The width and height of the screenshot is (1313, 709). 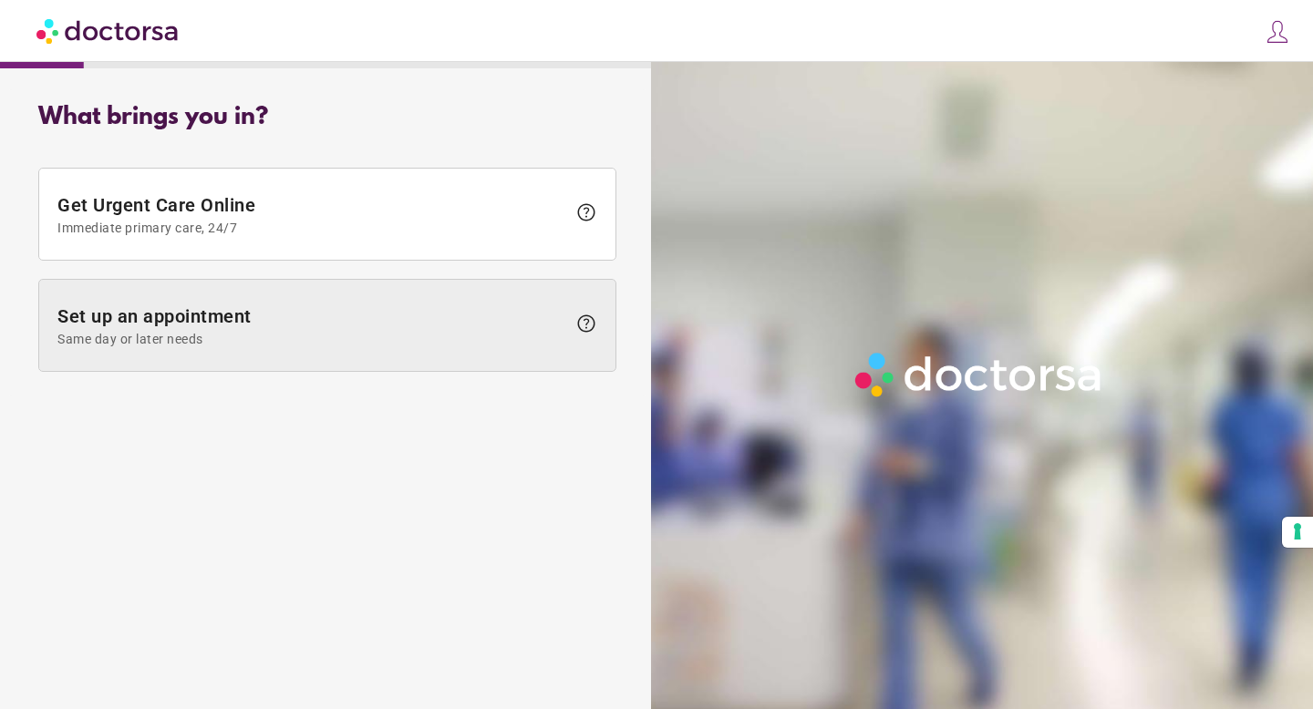 What do you see at coordinates (312, 339) in the screenshot?
I see `span: Same day or later needs` at bounding box center [312, 339].